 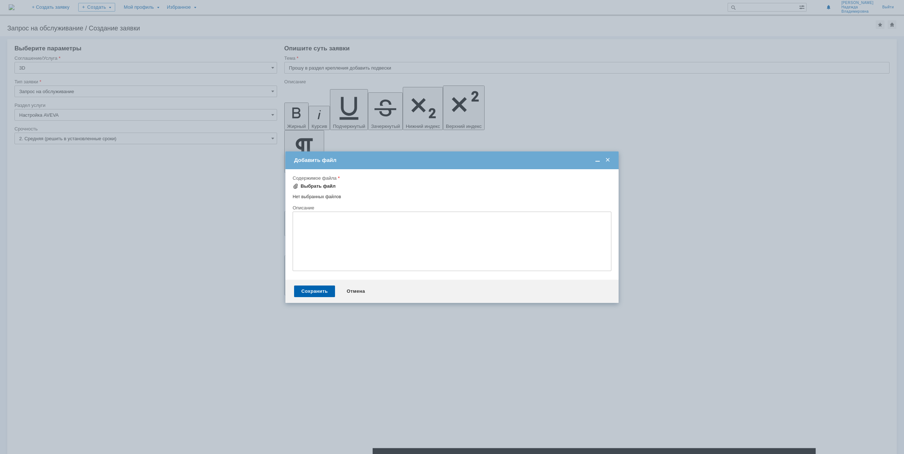 I want to click on span: Свернуть (Ctrl + M), so click(x=597, y=160).